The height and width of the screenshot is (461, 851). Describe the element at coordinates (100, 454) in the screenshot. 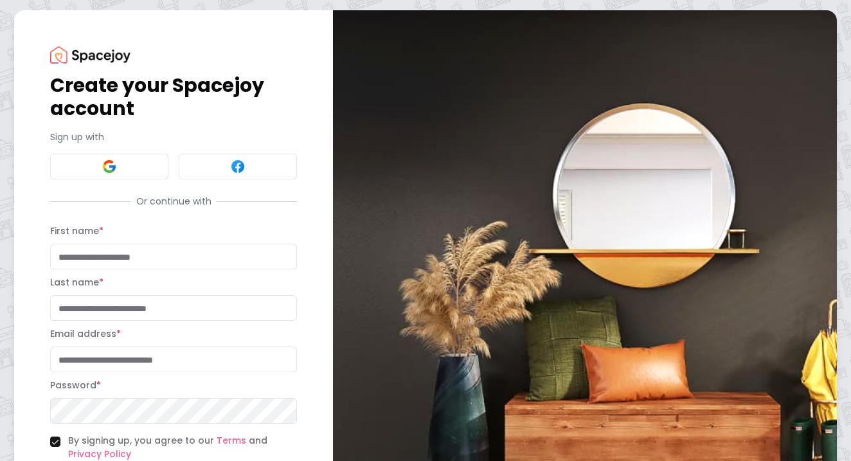

I see `a: Privacy Policy` at that location.